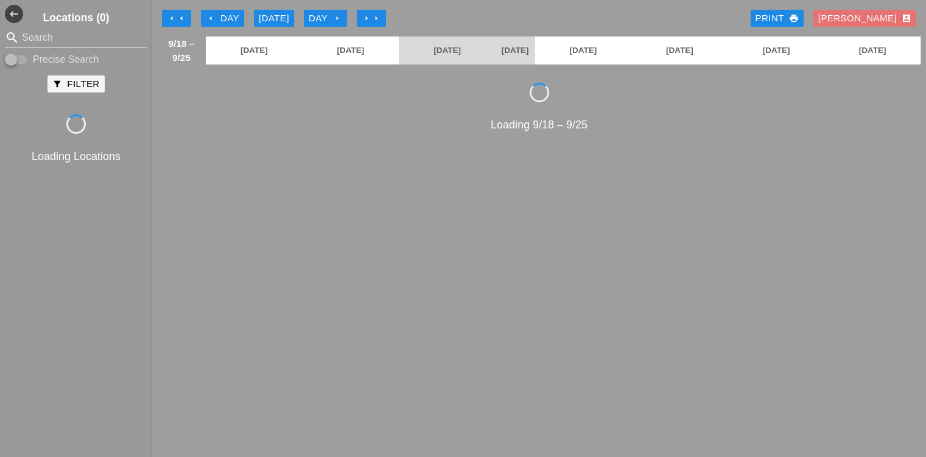 Image resolution: width=926 pixels, height=457 pixels. What do you see at coordinates (76, 60) in the screenshot?
I see `div: Enable Precise search to match search terms exactly.` at bounding box center [76, 60].